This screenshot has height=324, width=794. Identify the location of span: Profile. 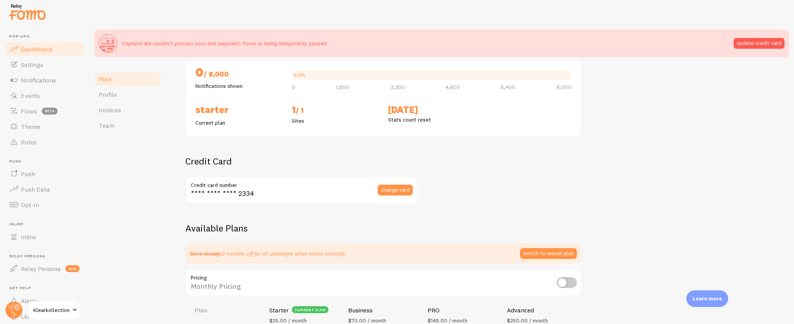
(108, 94).